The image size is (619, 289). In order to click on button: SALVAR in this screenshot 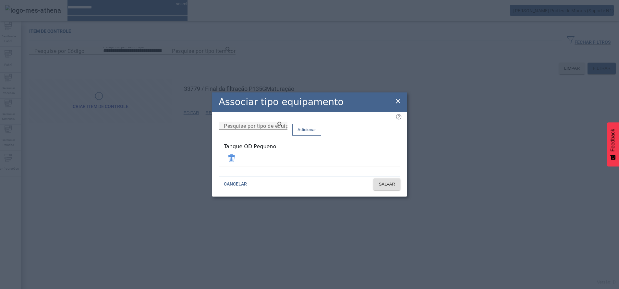, I will do `click(387, 184)`.